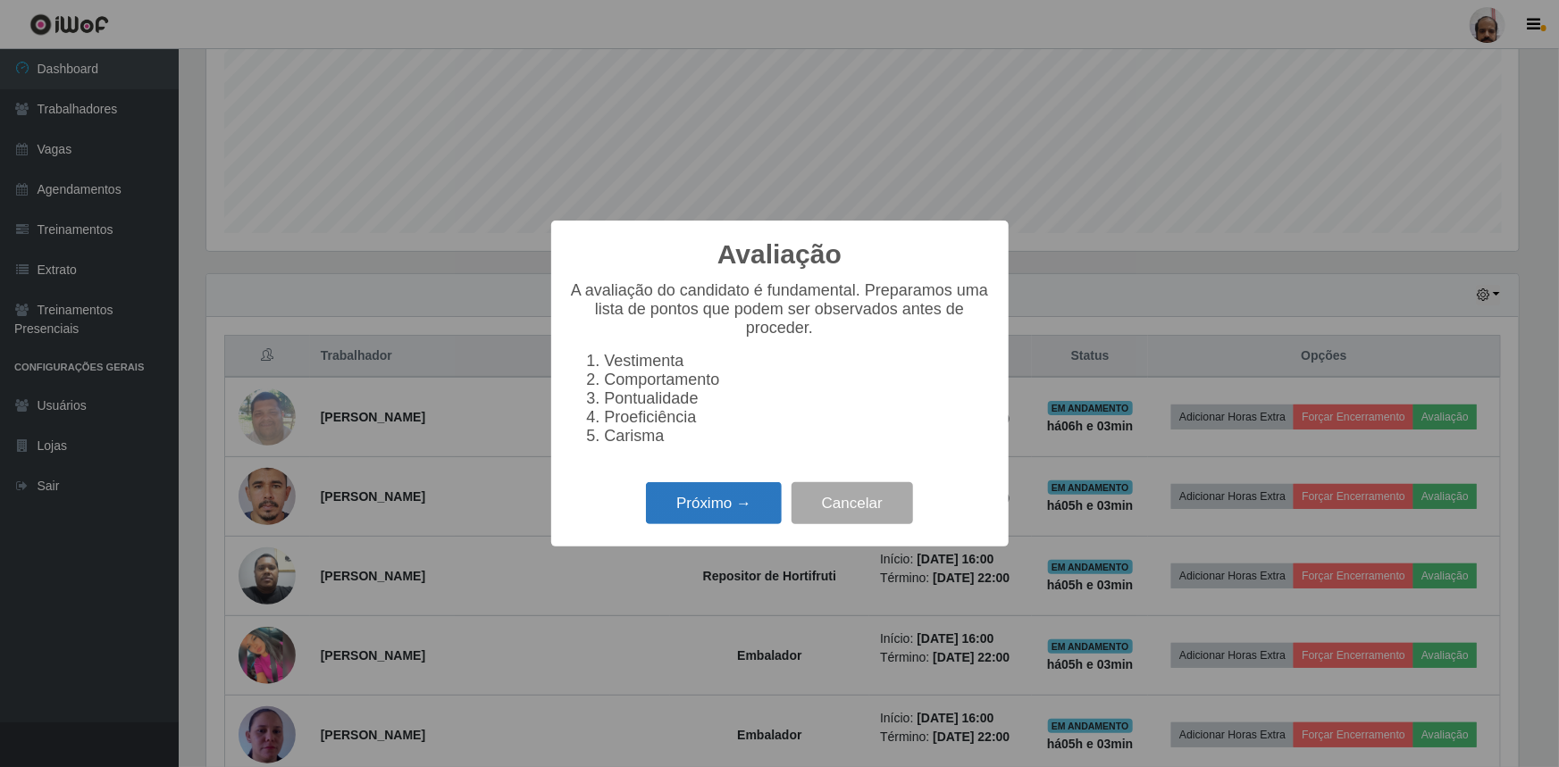  I want to click on li: Vestimenta, so click(798, 361).